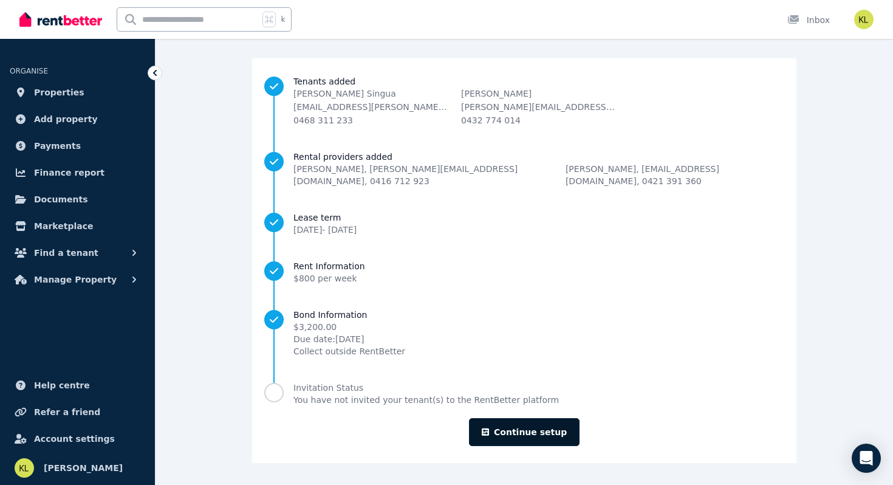  What do you see at coordinates (77, 92) in the screenshot?
I see `a: Properties` at bounding box center [77, 92].